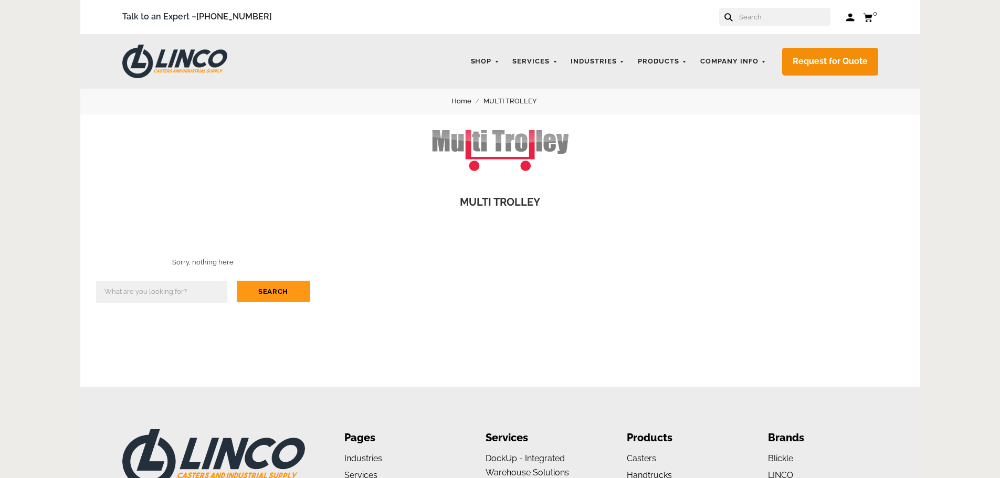  I want to click on a: Services, so click(535, 61).